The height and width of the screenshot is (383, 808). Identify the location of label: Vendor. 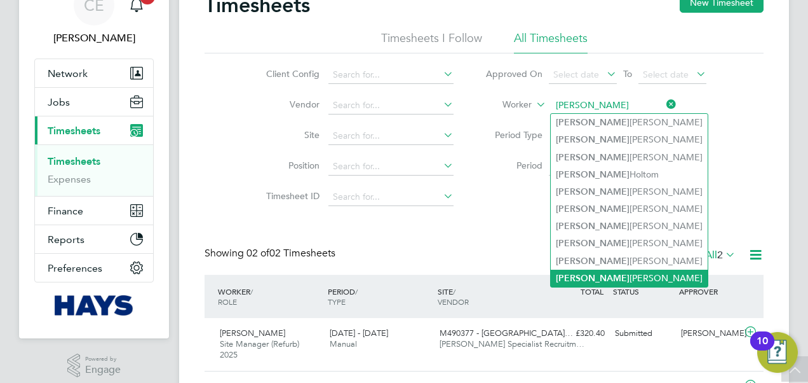
(291, 104).